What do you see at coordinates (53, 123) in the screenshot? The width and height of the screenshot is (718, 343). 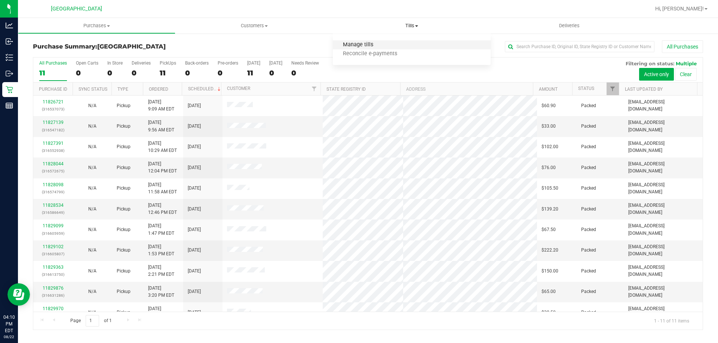 I see `a: 11827139` at bounding box center [53, 123].